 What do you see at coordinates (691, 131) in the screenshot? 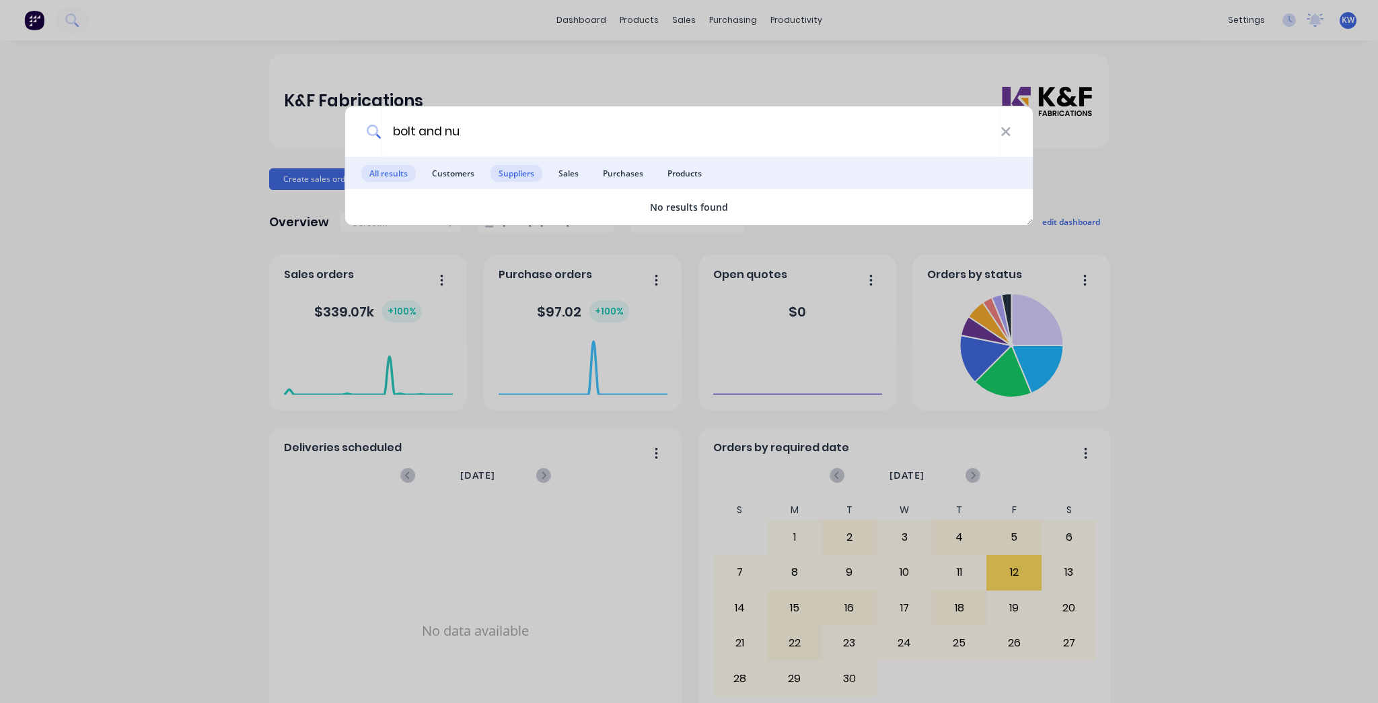
I see `input: Start typing a customer or supplier name to create a new order...` at bounding box center [691, 131].